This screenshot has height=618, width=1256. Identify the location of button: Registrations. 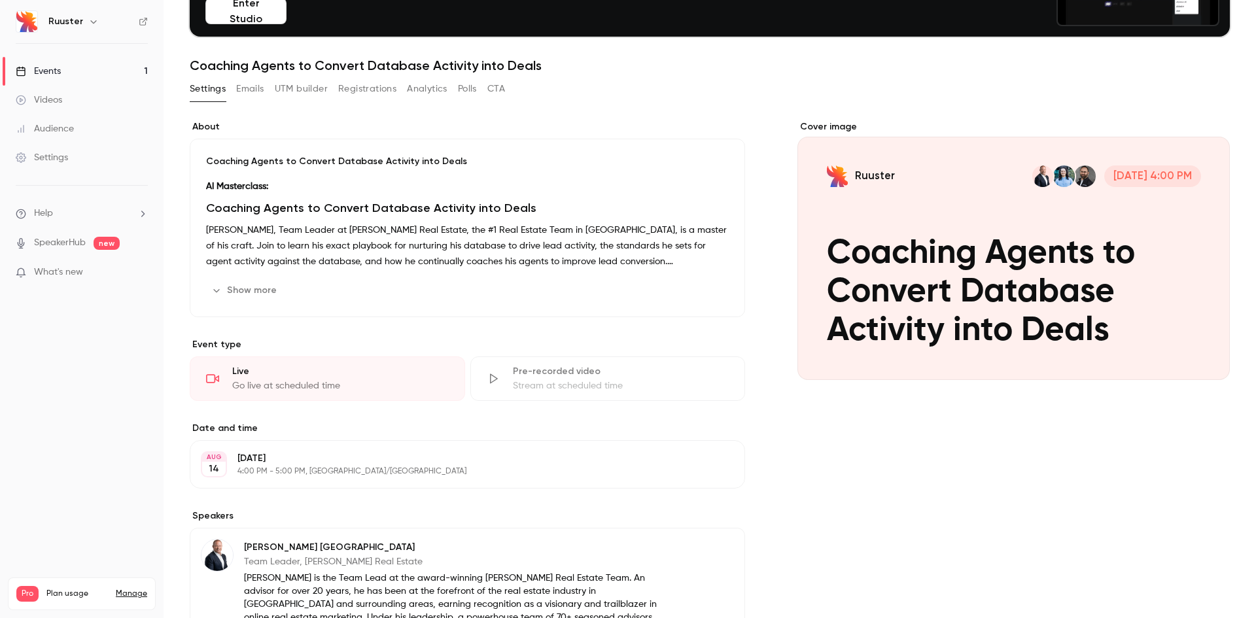
(367, 89).